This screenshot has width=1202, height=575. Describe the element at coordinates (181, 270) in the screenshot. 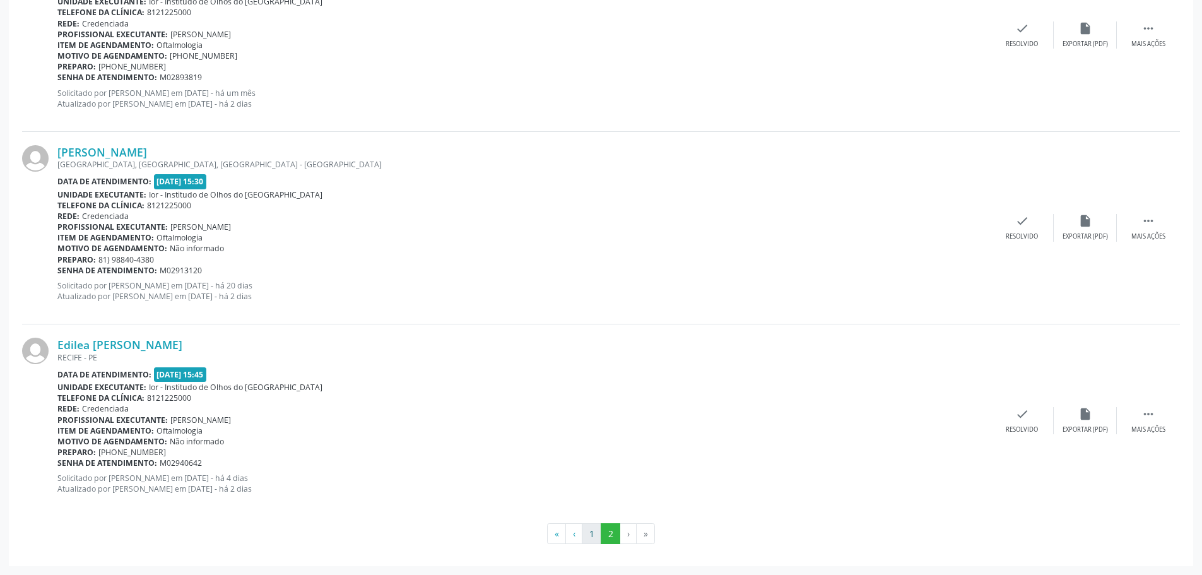

I see `span: M02913120` at that location.